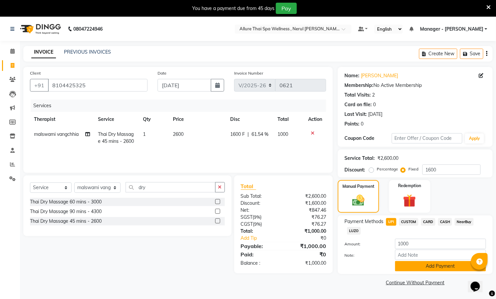 The width and height of the screenshot is (496, 299). What do you see at coordinates (62, 119) in the screenshot?
I see `th: Therapist` at bounding box center [62, 119].